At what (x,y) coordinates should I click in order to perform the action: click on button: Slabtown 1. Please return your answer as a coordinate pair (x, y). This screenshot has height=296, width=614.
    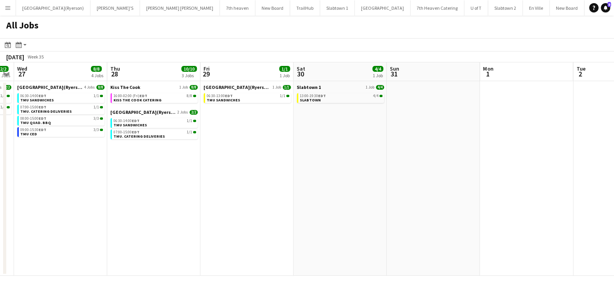
    Looking at the image, I should click on (337, 8).